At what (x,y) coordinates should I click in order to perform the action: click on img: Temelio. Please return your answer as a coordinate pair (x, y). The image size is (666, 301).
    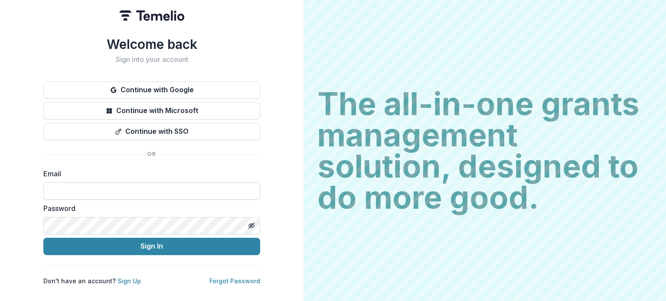
    Looking at the image, I should click on (152, 16).